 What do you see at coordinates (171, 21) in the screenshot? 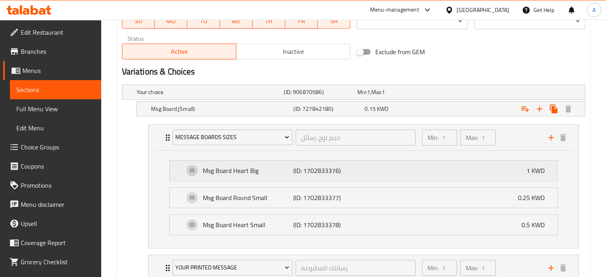
I see `span: MO` at bounding box center [171, 21].